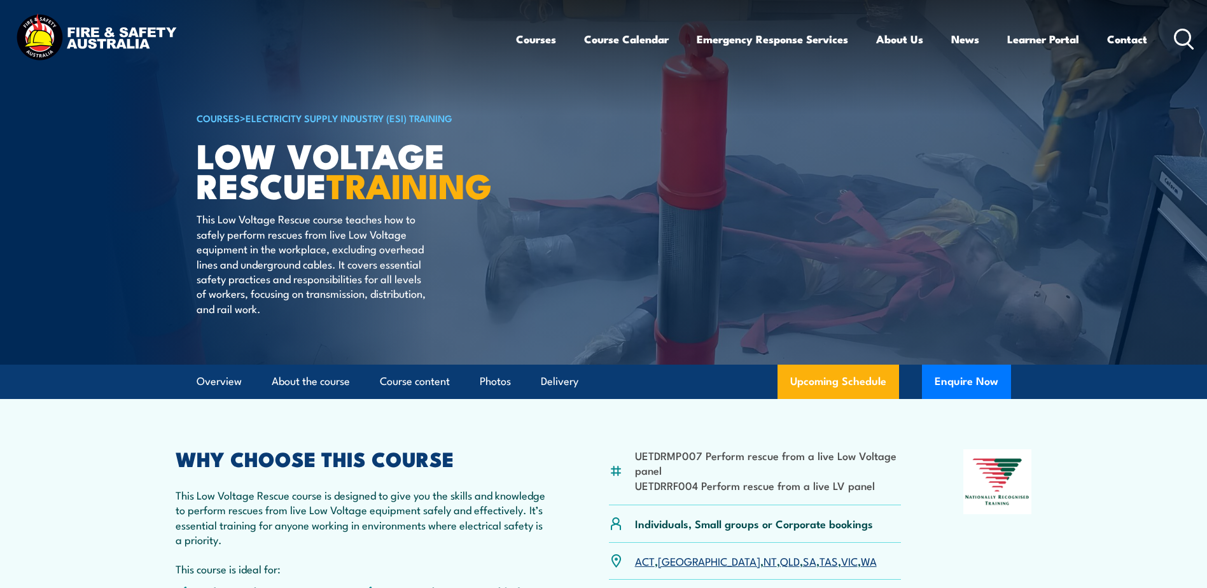  I want to click on a: News, so click(966, 39).